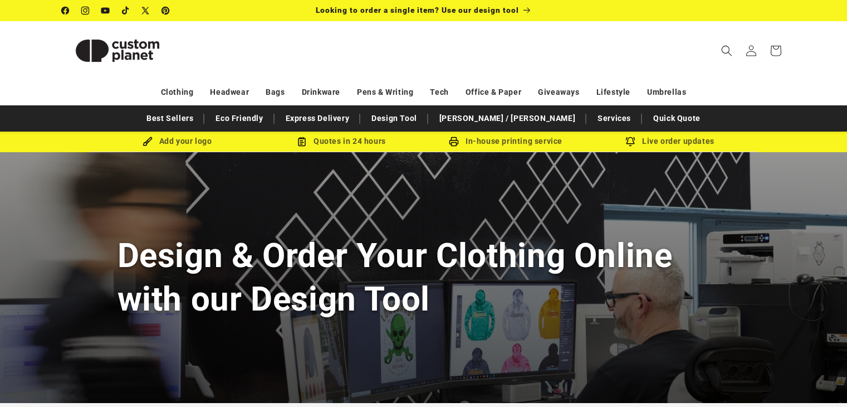 This screenshot has width=847, height=407. Describe the element at coordinates (317, 118) in the screenshot. I see `a: Express Delivery` at that location.